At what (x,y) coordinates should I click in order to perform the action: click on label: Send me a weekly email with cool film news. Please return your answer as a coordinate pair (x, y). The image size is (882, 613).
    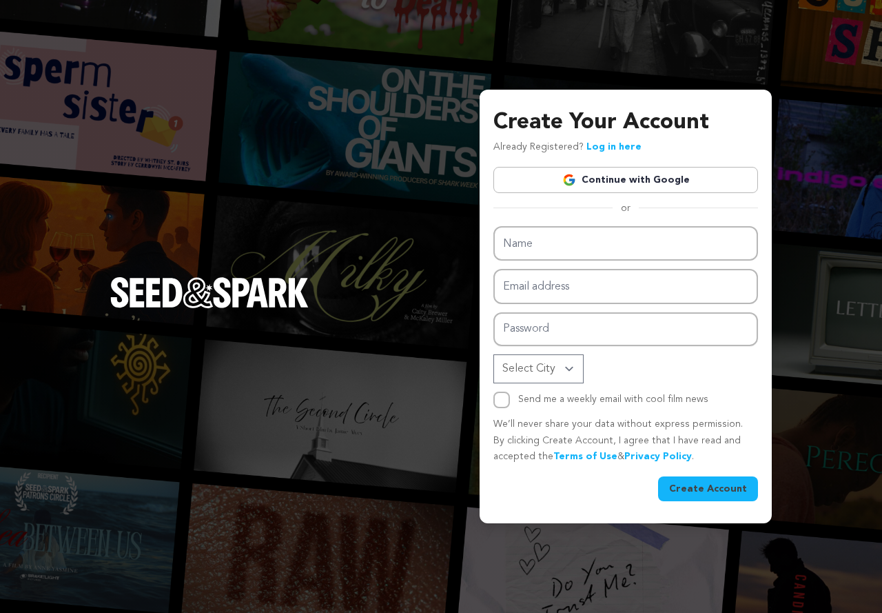
    Looking at the image, I should click on (614, 399).